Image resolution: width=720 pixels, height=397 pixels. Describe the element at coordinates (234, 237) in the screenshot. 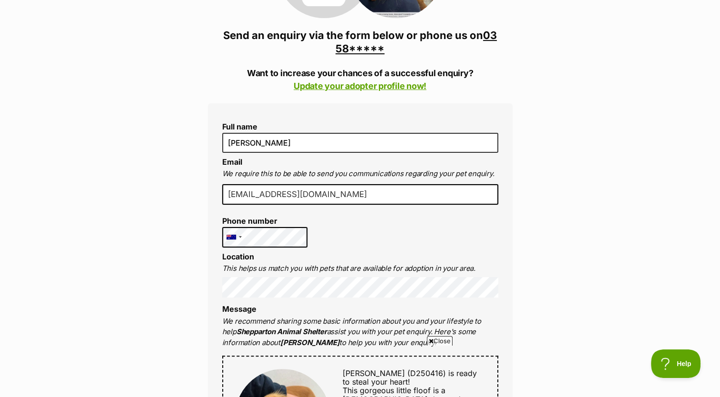

I see `div: Australia: +61` at that location.